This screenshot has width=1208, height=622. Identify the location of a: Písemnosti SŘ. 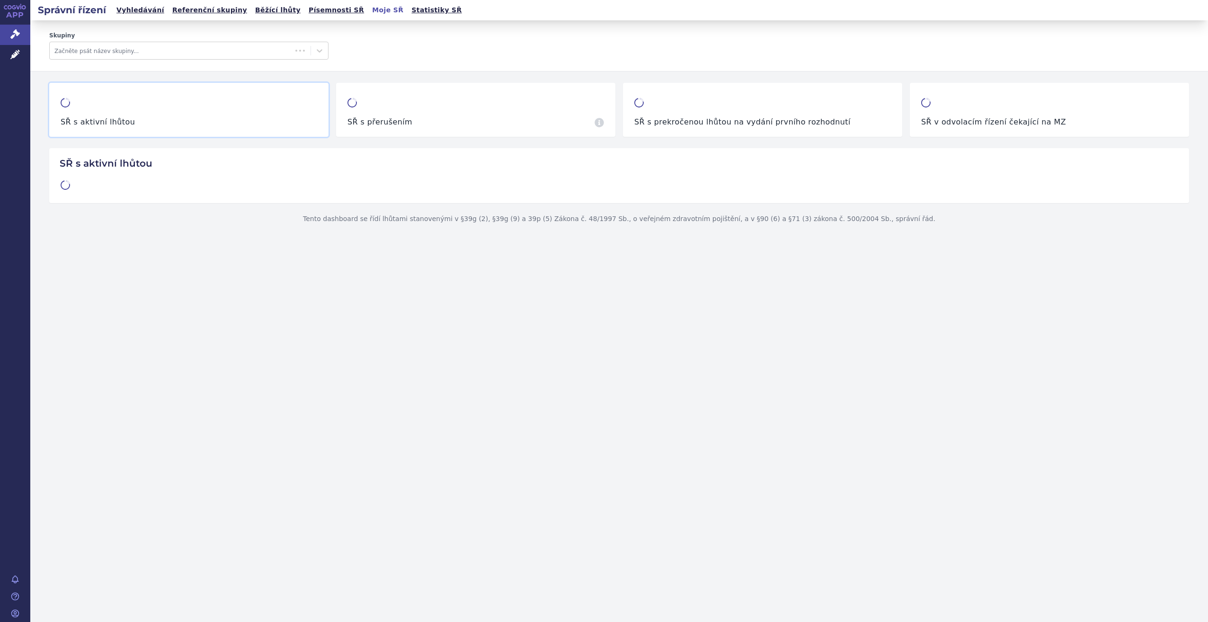
(336, 10).